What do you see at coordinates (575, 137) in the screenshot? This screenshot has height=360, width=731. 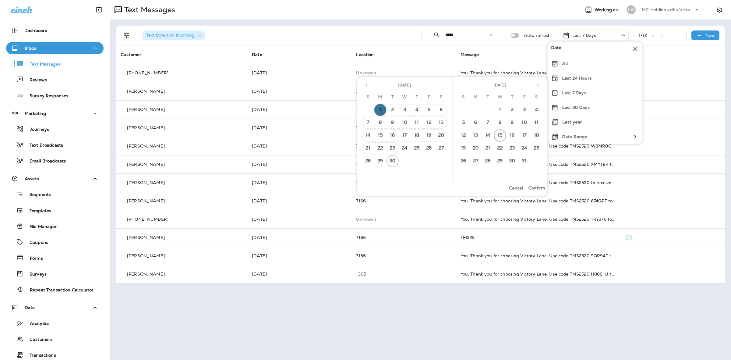 I see `p: Date Range` at bounding box center [575, 137].